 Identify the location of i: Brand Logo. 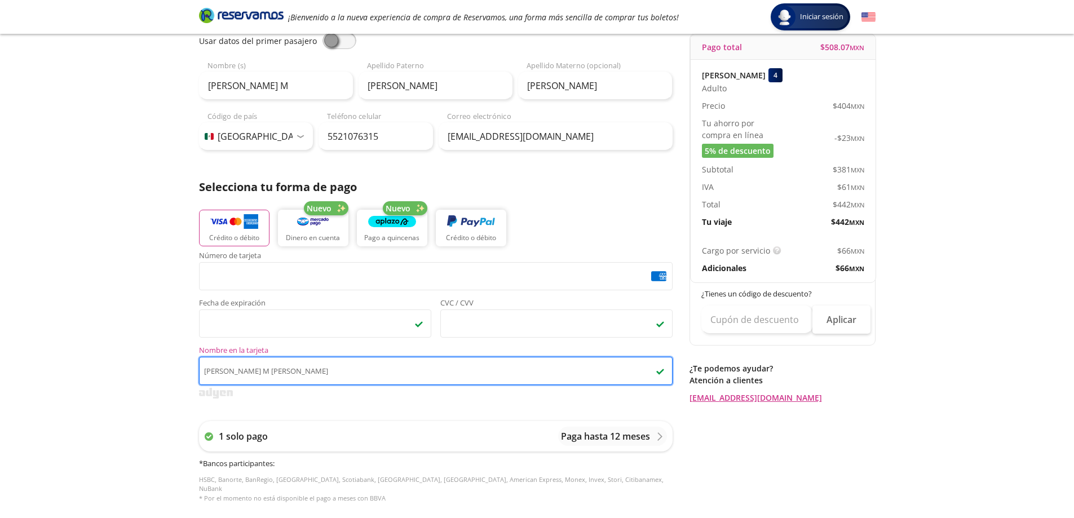
(241, 15).